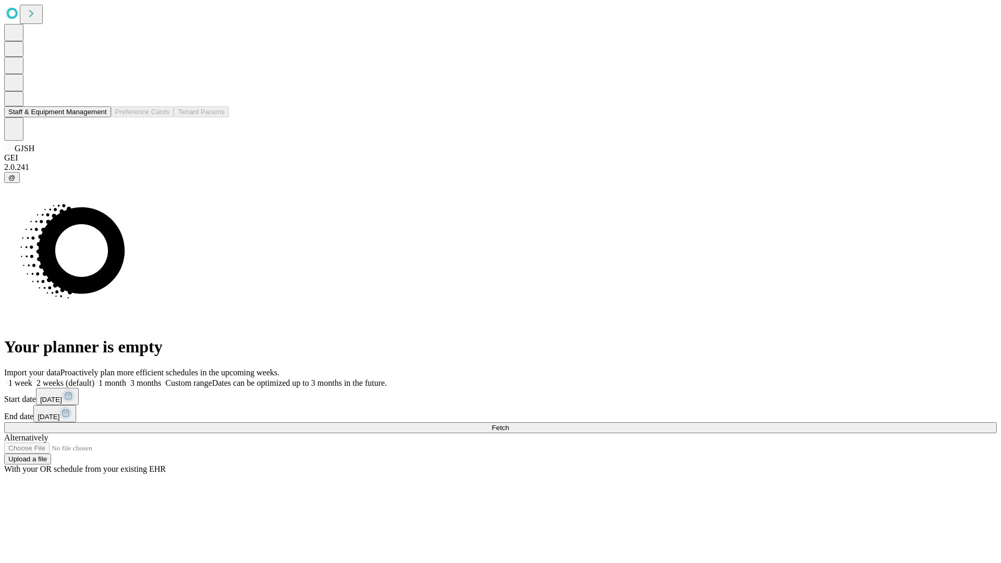 This screenshot has width=1001, height=563. I want to click on div: GEI, so click(501, 158).